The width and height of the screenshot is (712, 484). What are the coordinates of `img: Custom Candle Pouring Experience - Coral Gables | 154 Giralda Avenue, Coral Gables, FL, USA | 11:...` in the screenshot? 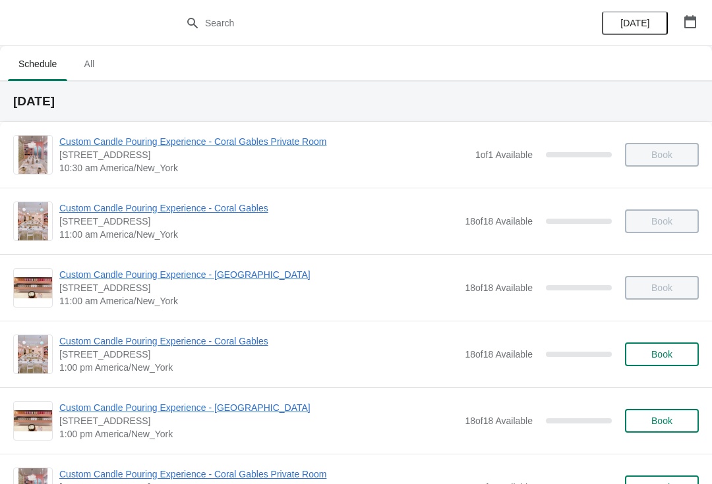 It's located at (33, 221).